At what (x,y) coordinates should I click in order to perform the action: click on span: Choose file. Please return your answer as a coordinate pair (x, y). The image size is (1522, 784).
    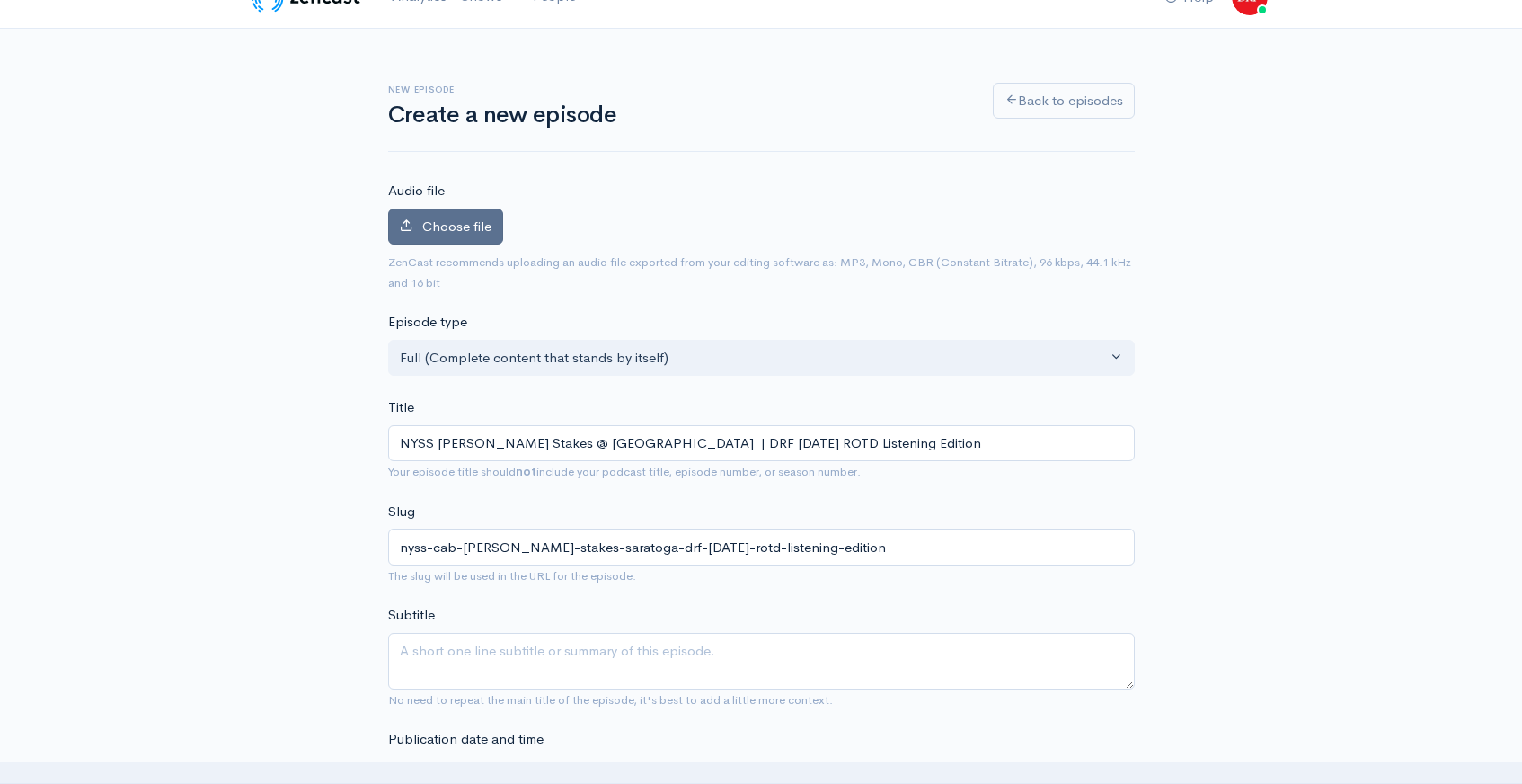
    Looking at the image, I should click on (456, 226).